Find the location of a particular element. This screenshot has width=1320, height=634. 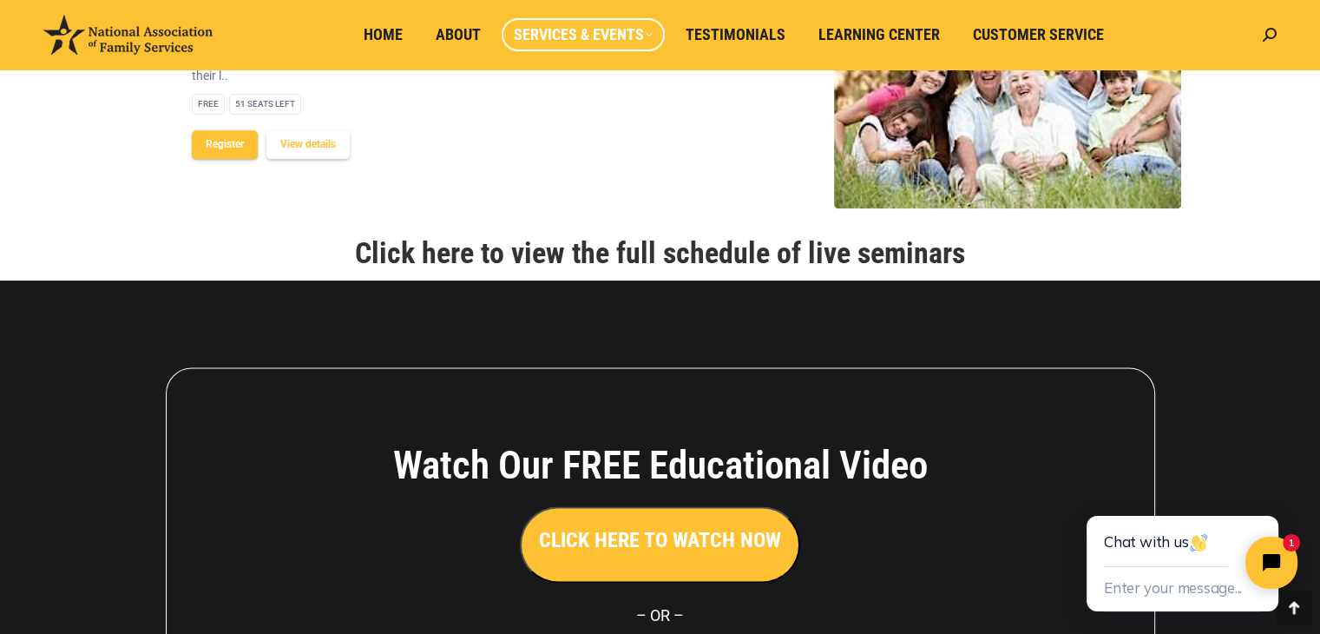

span: – OR – is located at coordinates (660, 615).